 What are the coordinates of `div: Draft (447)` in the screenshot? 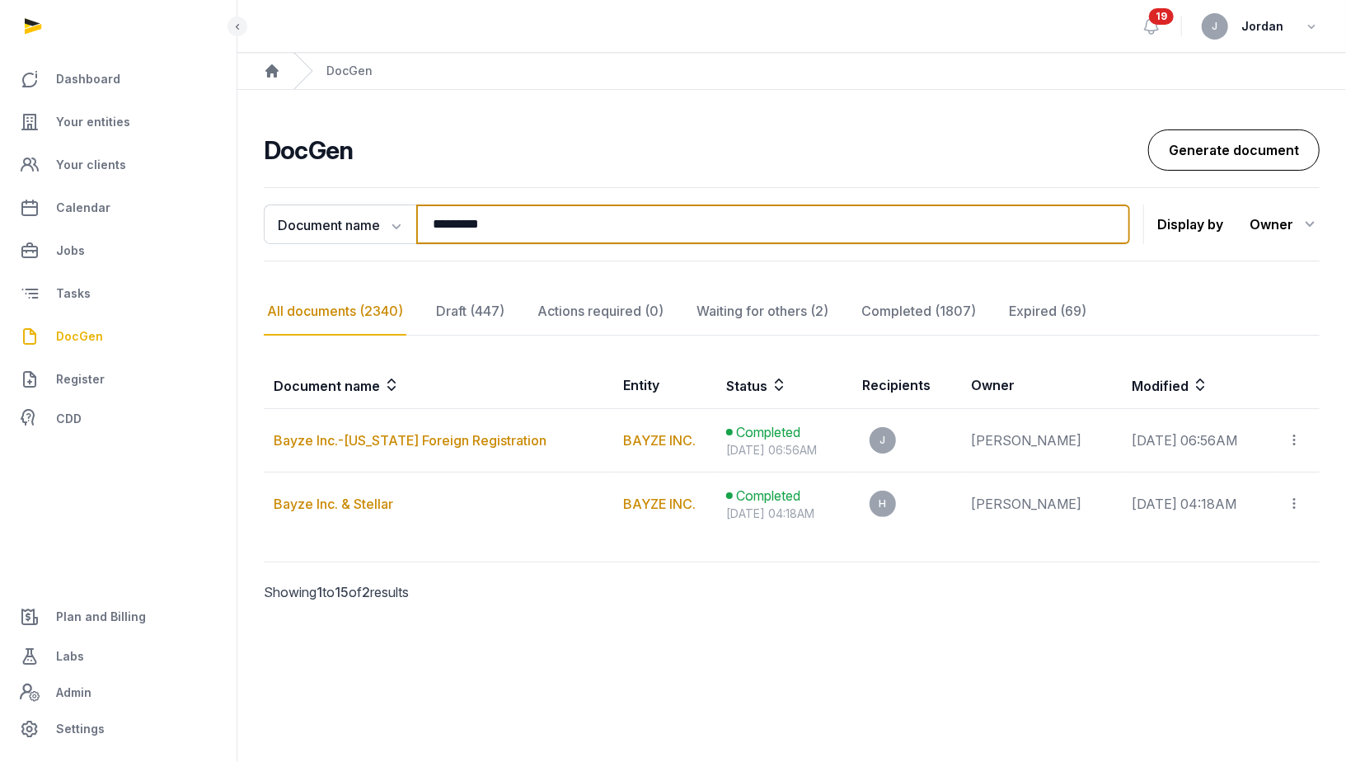 It's located at (470, 312).